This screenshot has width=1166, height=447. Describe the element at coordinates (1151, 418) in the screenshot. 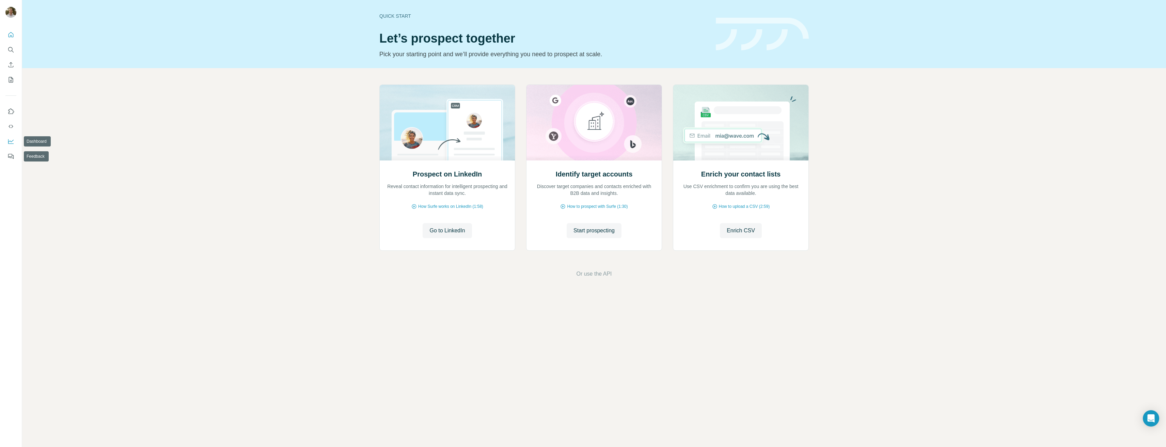

I see `div: Open Intercom Messenger` at that location.